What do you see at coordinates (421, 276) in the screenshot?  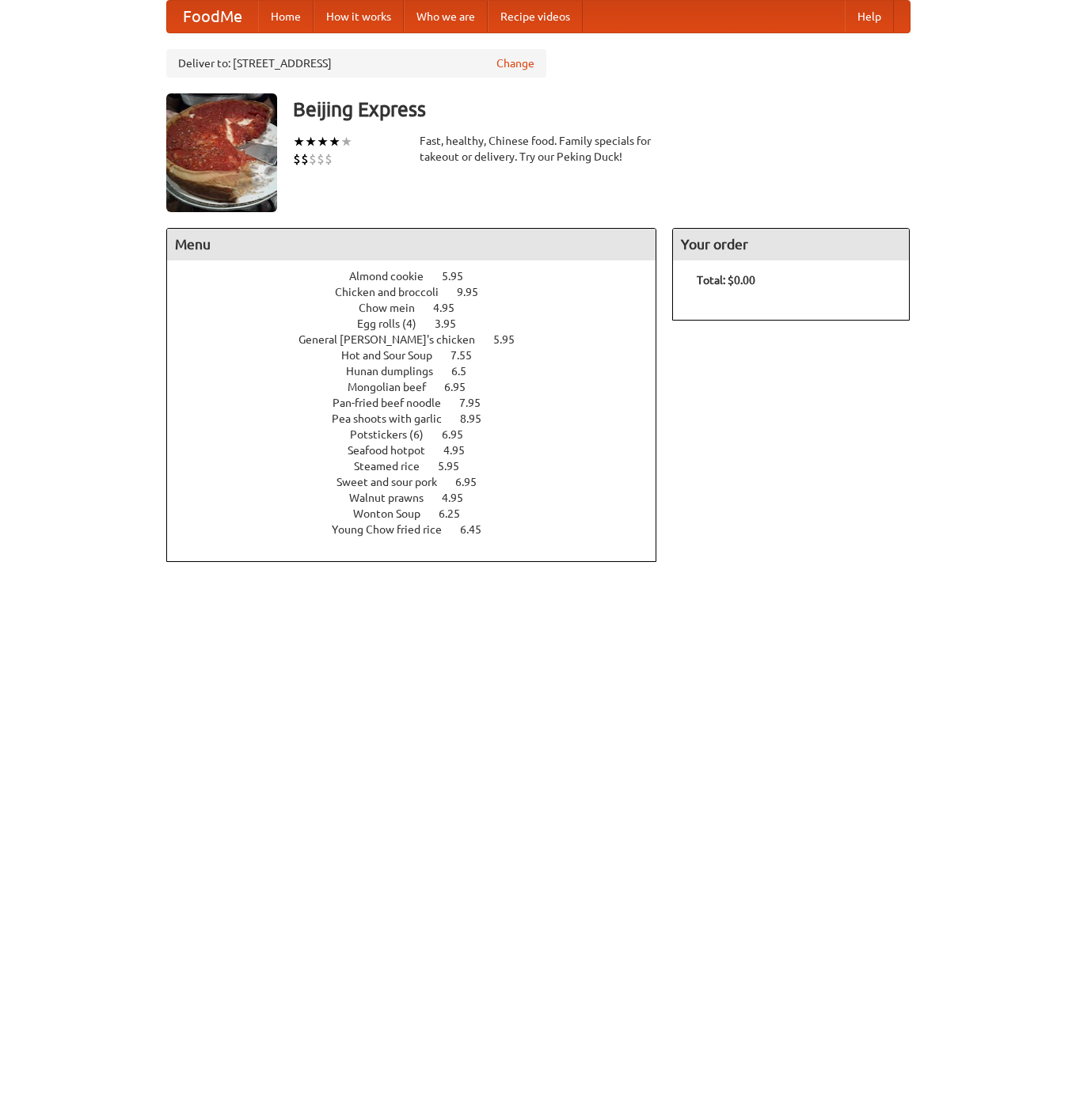 I see `a: Almond cookie 5.95` at bounding box center [421, 276].